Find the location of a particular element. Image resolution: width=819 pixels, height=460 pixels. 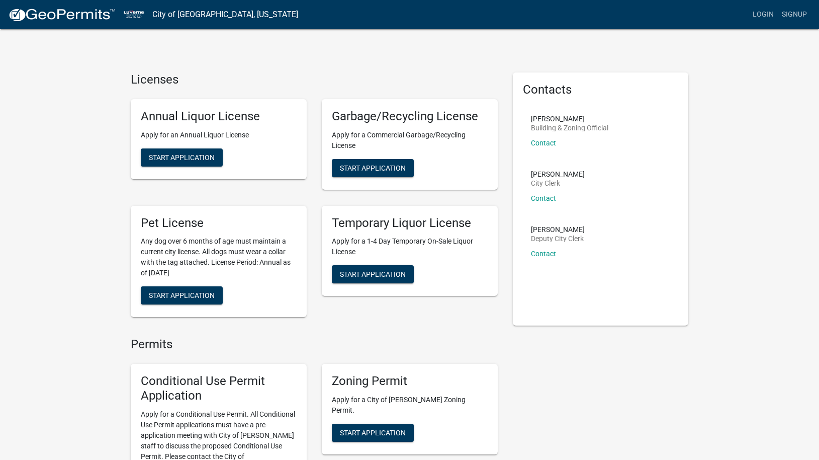

p: Any dog over 6 months of age must maintain a current city license. All dogs must wear a collar wi... is located at coordinates (219, 257).